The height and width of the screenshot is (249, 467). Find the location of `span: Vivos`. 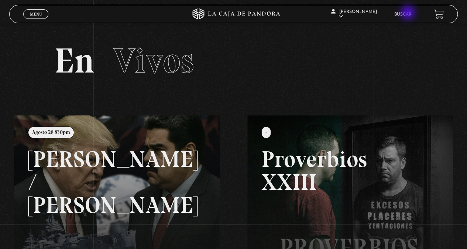

span: Vivos is located at coordinates (154, 61).